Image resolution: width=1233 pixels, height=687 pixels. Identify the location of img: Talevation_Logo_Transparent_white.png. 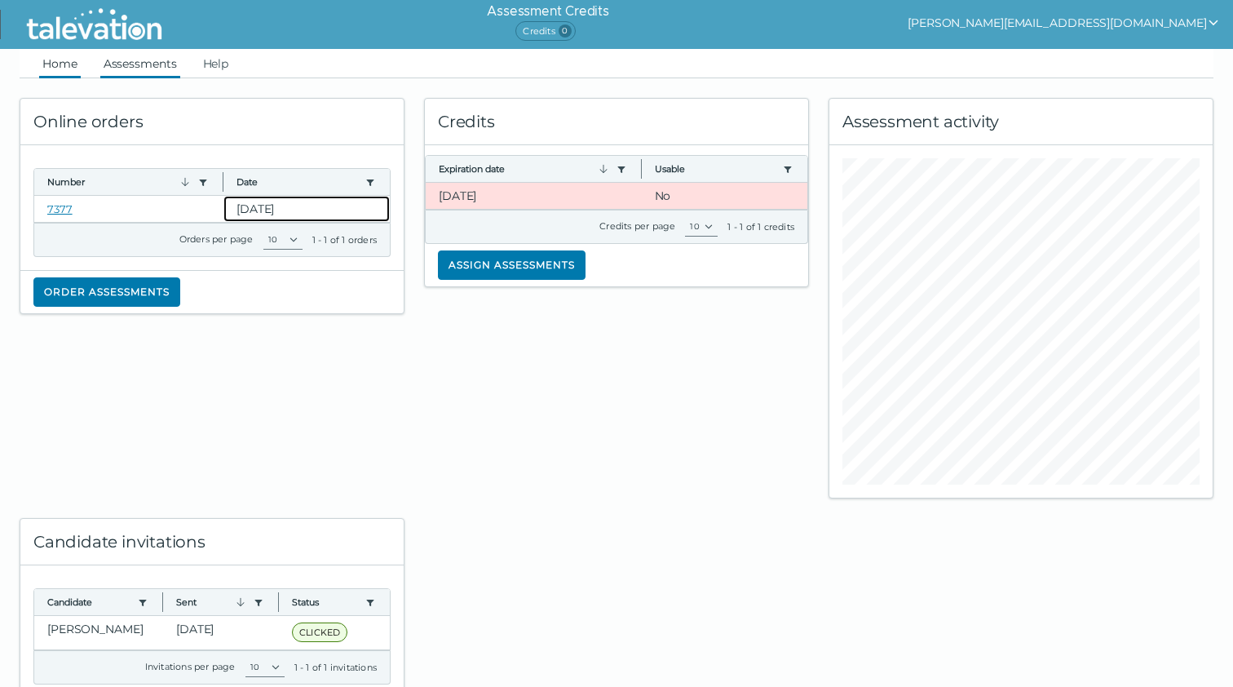
(94, 24).